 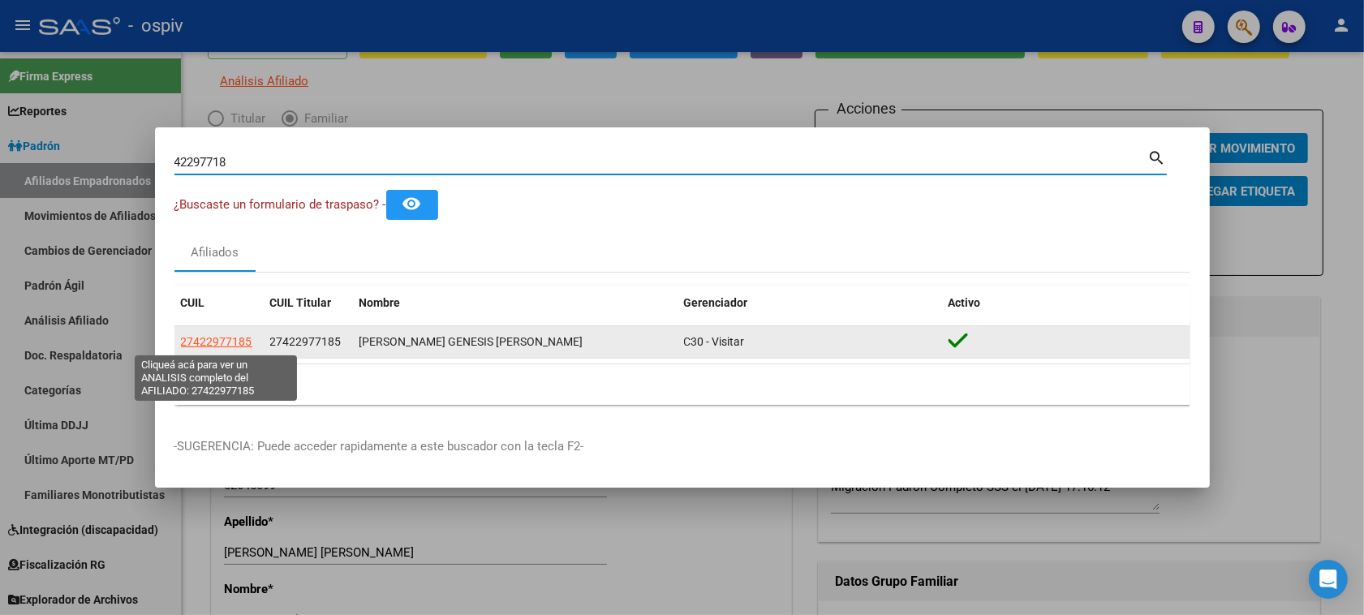 I want to click on span: CUIL, so click(x=193, y=303).